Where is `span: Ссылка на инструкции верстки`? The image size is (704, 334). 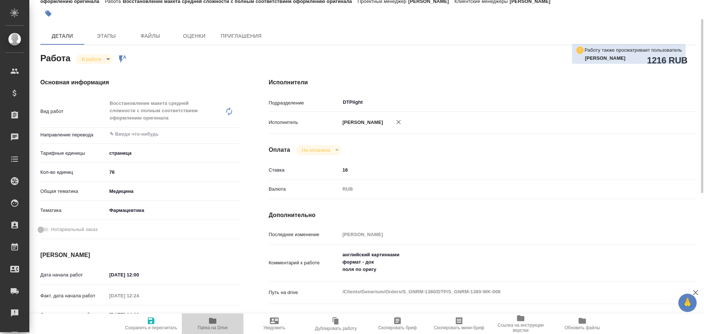 span: Ссылка на инструкции верстки is located at coordinates (521, 328).